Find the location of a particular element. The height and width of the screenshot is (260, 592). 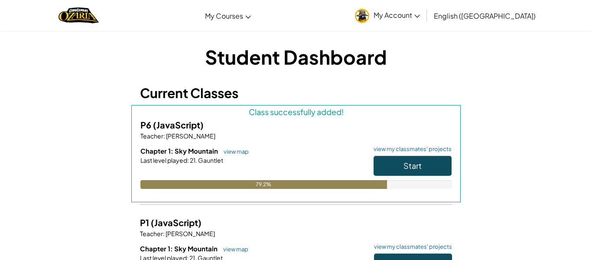

img: Home is located at coordinates (78, 15).